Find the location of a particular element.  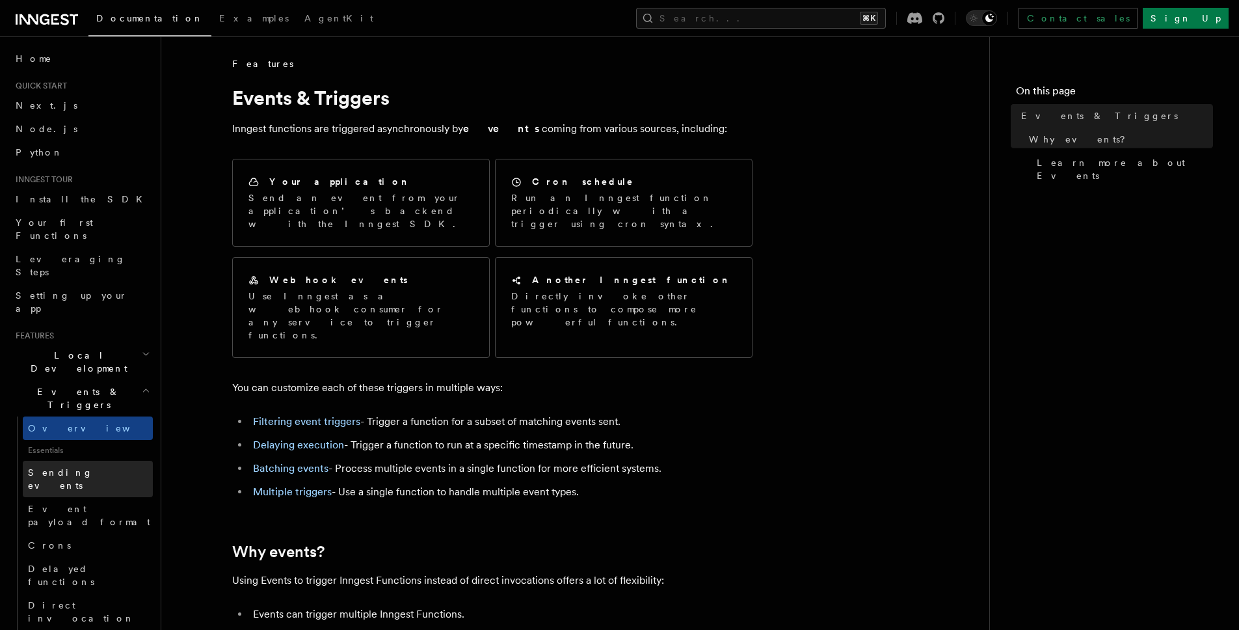

a: Setting up your app is located at coordinates (81, 302).